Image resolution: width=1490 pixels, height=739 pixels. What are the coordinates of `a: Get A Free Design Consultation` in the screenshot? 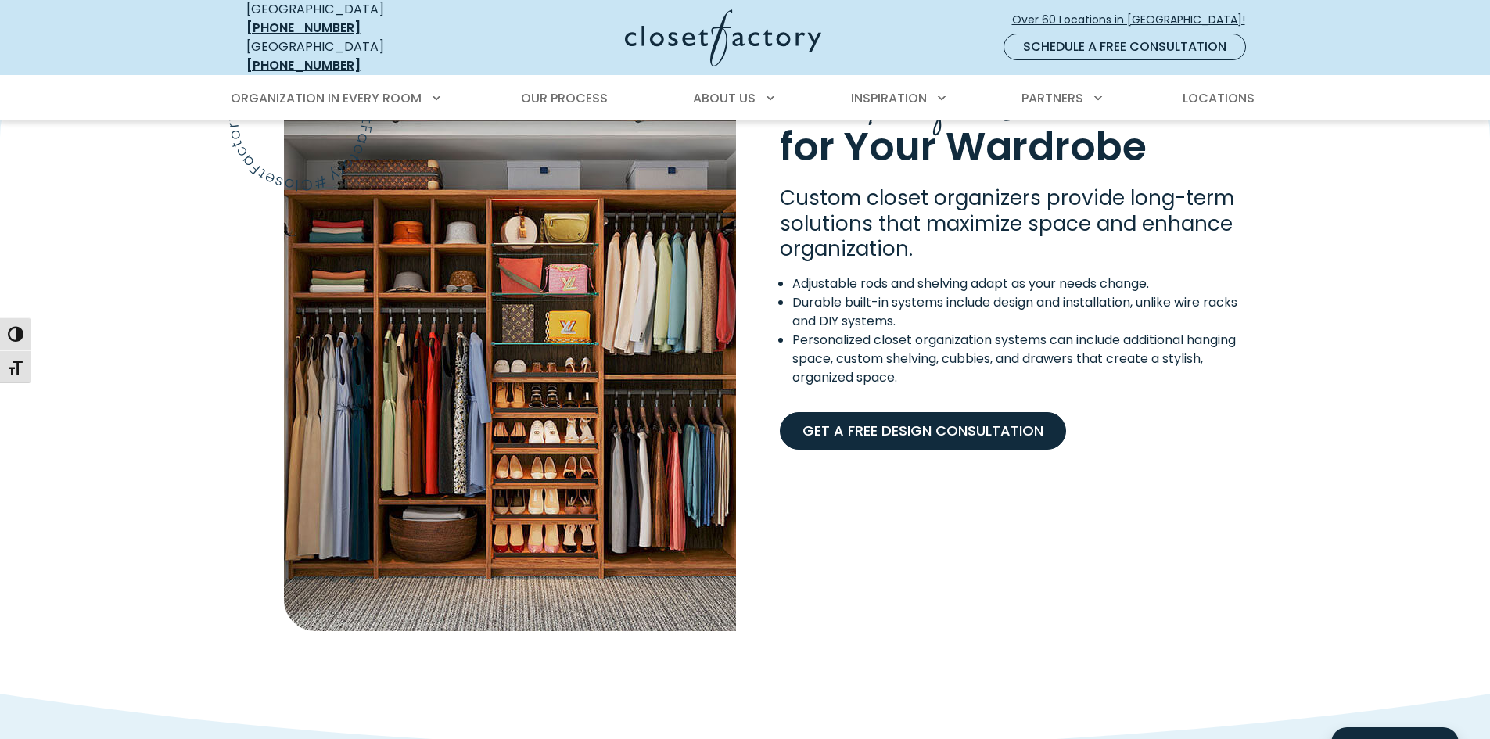 It's located at (923, 431).